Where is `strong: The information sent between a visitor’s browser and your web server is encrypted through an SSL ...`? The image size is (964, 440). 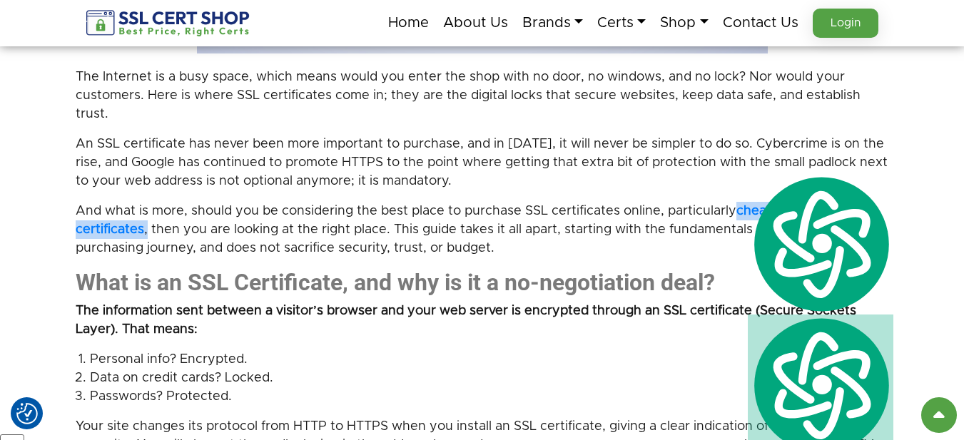
strong: The information sent between a visitor’s browser and your web server is encrypted through an SSL ... is located at coordinates (466, 320).